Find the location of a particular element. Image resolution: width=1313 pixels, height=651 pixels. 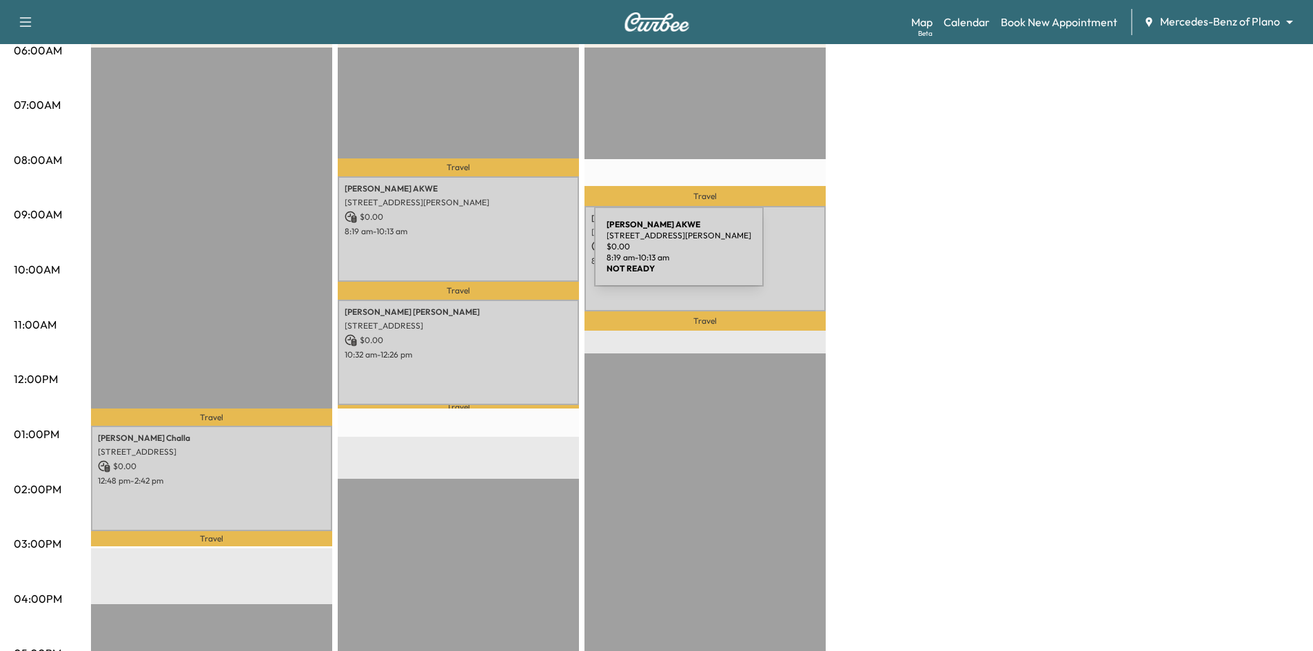

p: 06:00AM is located at coordinates (38, 50).